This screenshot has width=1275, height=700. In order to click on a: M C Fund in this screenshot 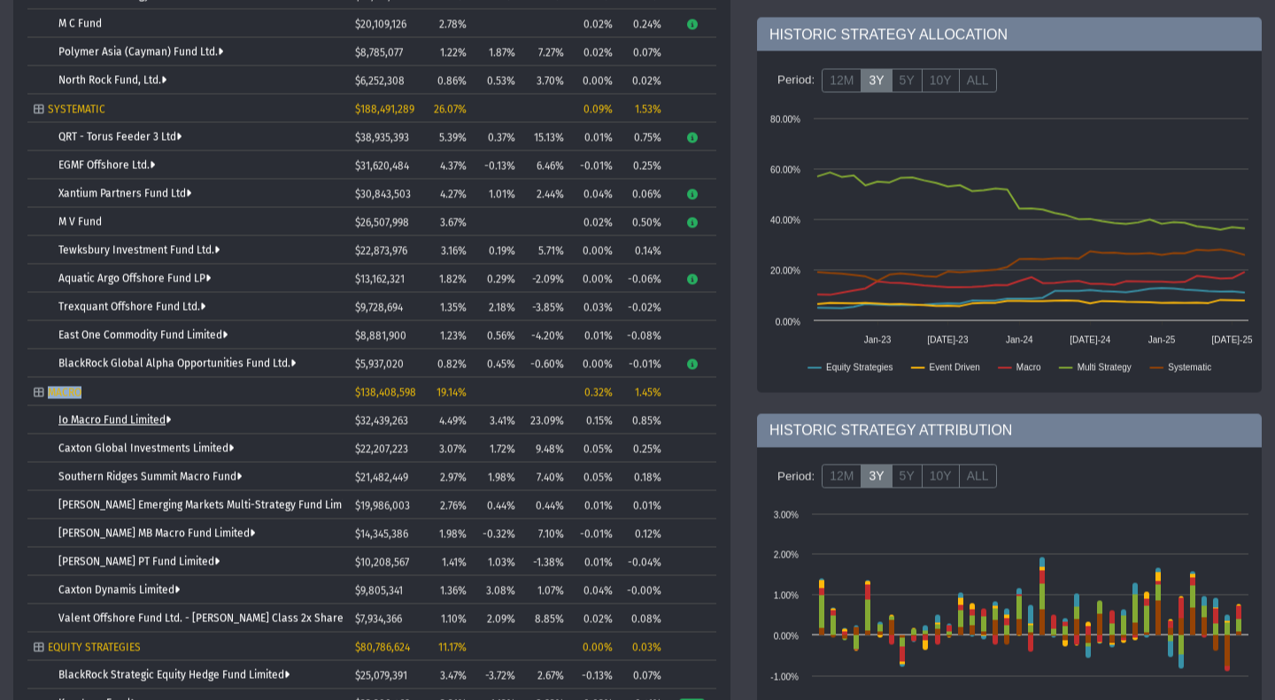, I will do `click(80, 24)`.